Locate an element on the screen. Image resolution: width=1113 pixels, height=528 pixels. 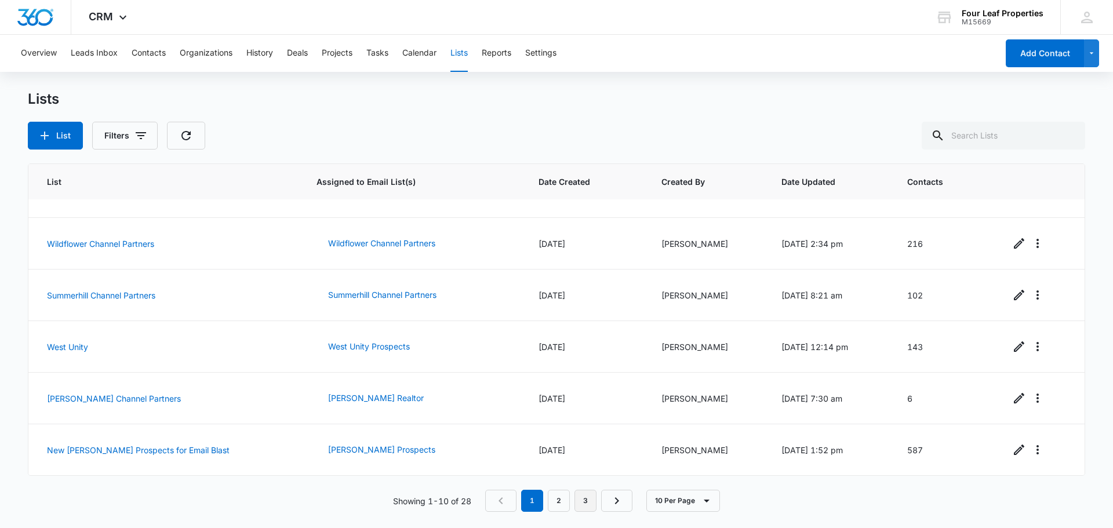
a: Page 2 is located at coordinates (559, 501).